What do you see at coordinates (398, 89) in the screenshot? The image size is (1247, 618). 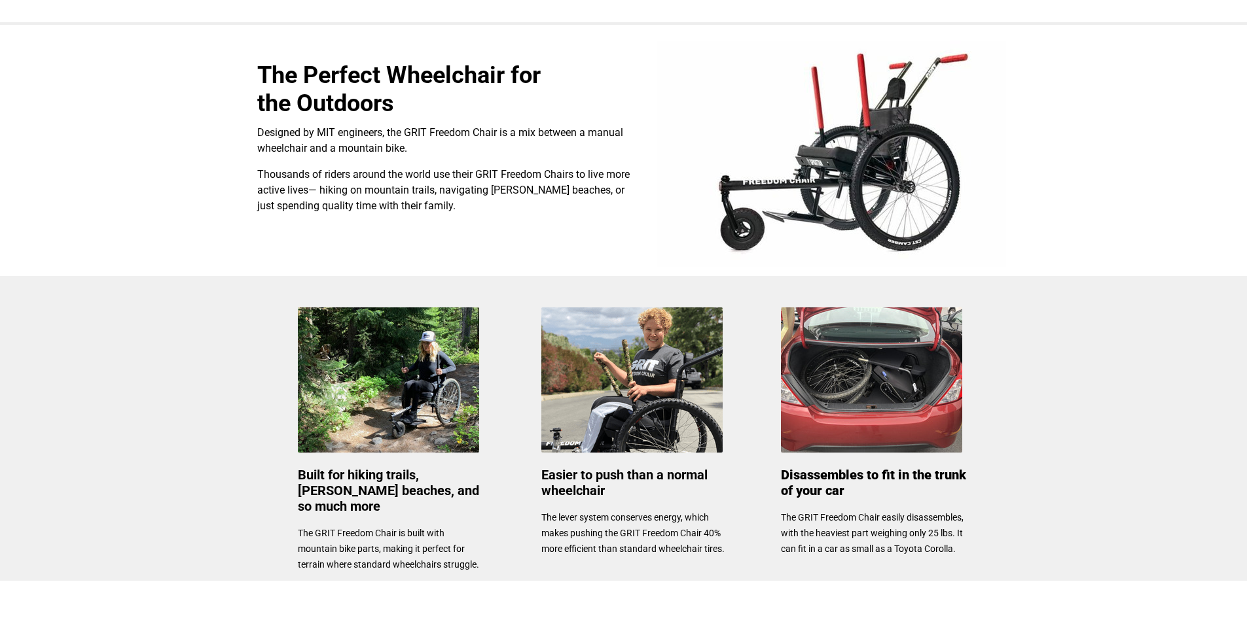 I see `span: The Perfect Wheelchair for the Outdoors` at bounding box center [398, 89].